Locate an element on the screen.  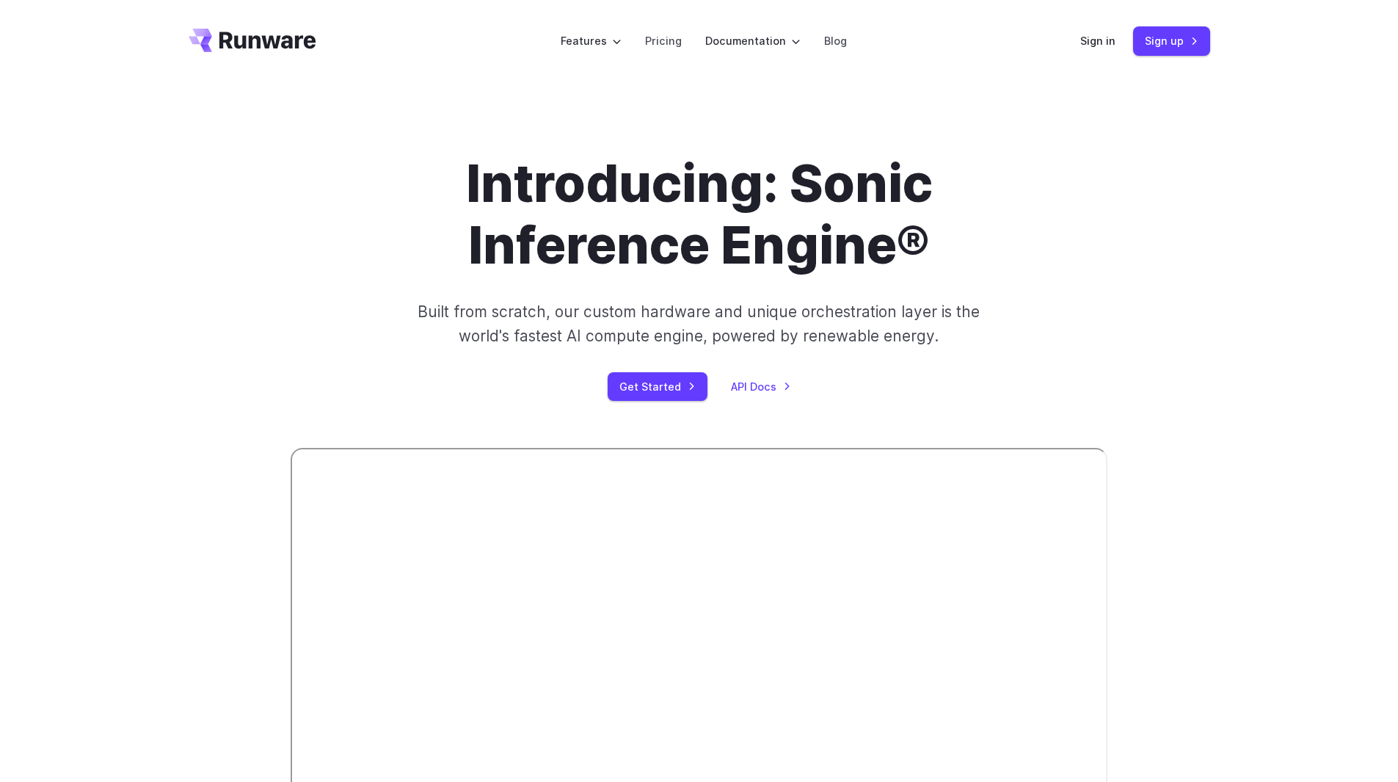
label: Documentation is located at coordinates (753, 40).